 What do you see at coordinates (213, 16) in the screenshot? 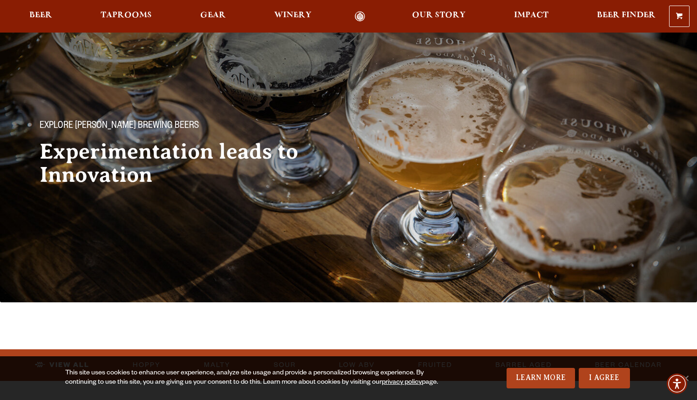
I see `a: Gear` at bounding box center [213, 16].